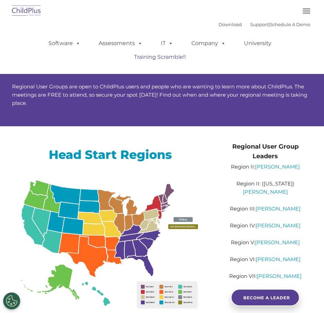 This screenshot has width=324, height=313. Describe the element at coordinates (259, 24) in the screenshot. I see `a: Support` at that location.